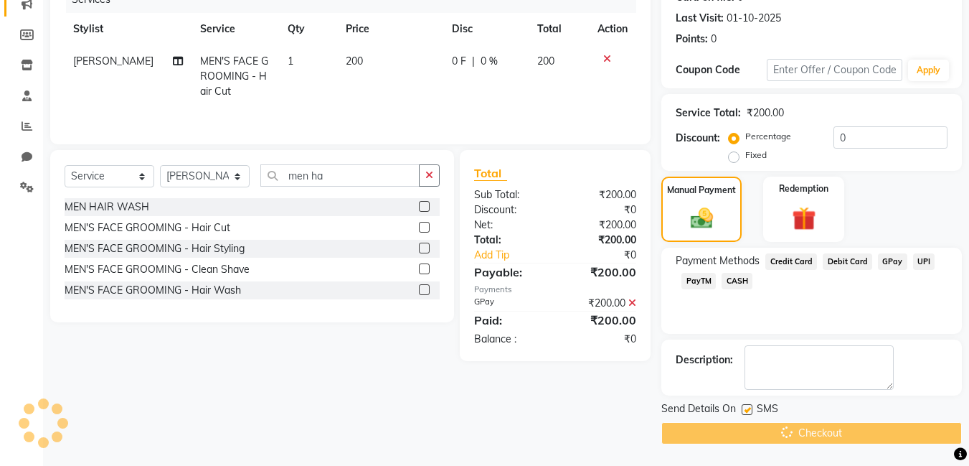  Describe the element at coordinates (147, 227) in the screenshot. I see `div: MEN'S FACE GROOMING - Hair Cut` at that location.